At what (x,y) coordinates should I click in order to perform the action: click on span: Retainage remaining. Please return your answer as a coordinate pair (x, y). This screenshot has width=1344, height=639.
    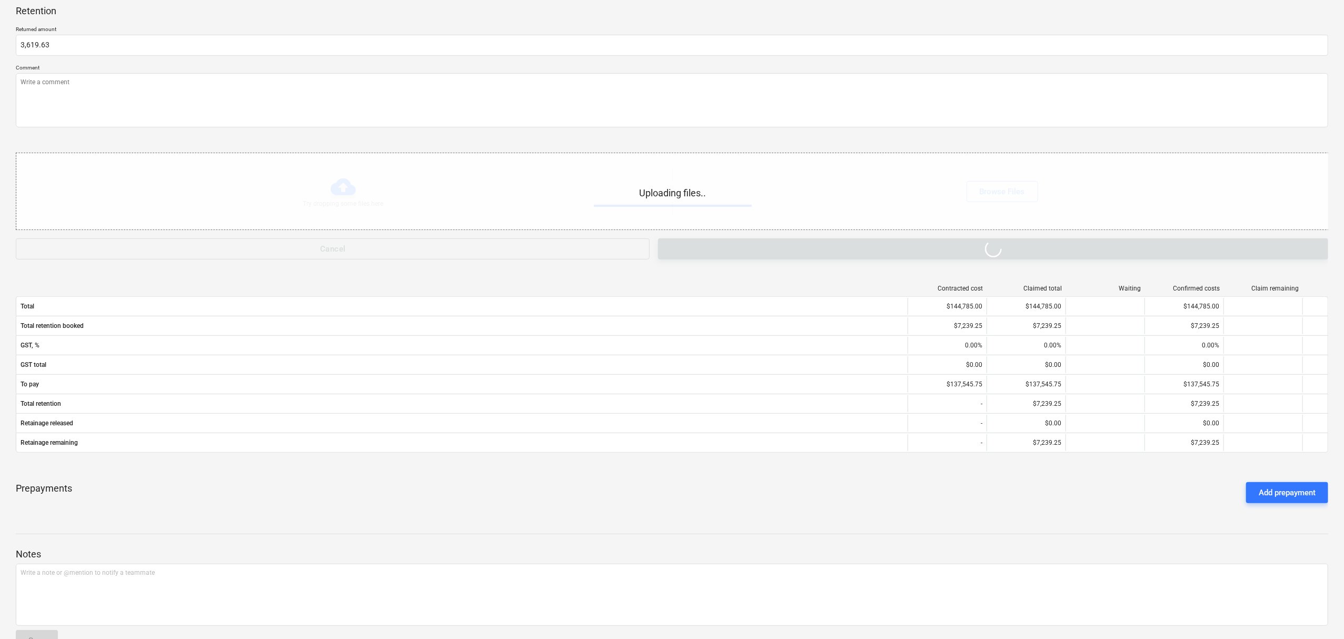
    Looking at the image, I should click on (462, 443).